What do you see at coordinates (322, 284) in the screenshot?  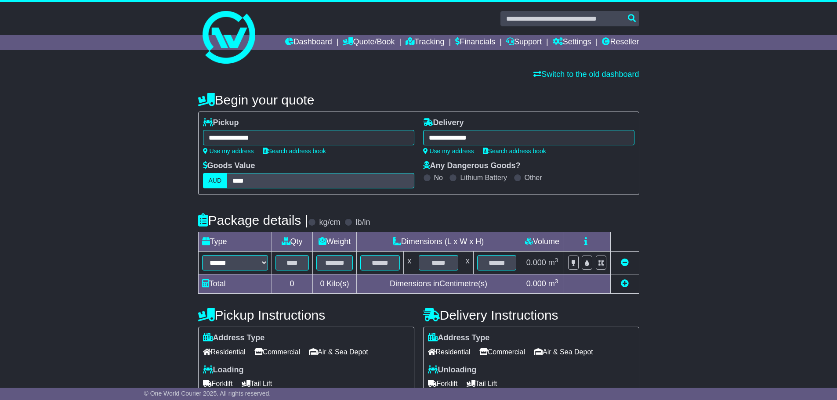 I see `span: 0` at bounding box center [322, 284].